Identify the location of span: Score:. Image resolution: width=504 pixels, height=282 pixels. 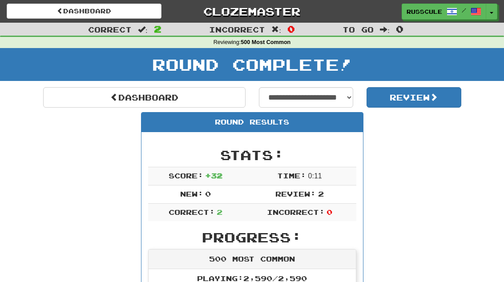
(186, 175).